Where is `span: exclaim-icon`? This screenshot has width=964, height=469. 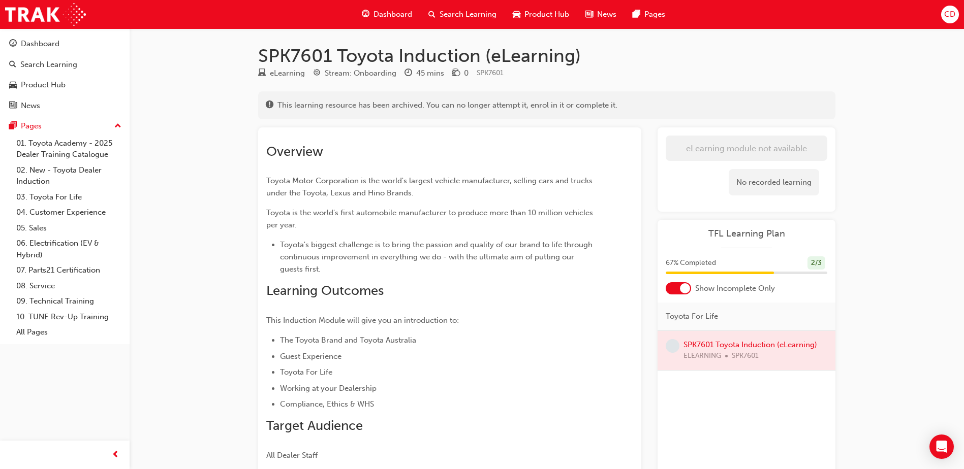
span: exclaim-icon is located at coordinates (269, 106).